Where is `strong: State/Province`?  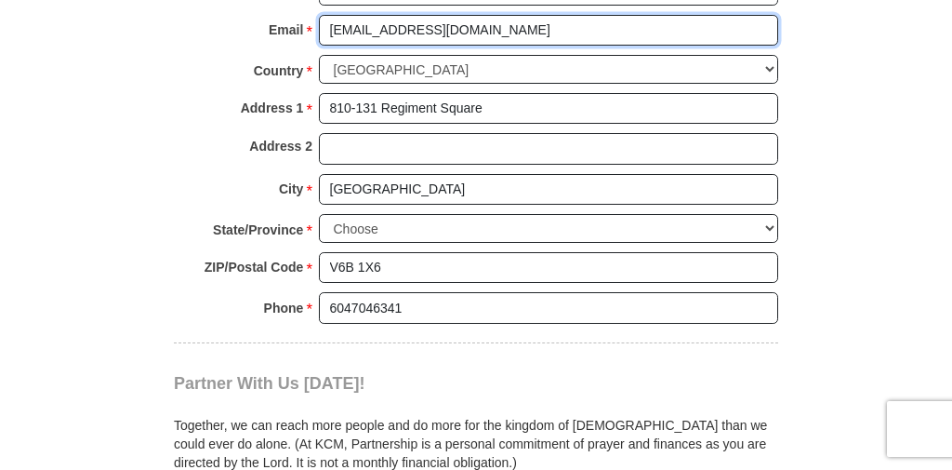 strong: State/Province is located at coordinates (258, 230).